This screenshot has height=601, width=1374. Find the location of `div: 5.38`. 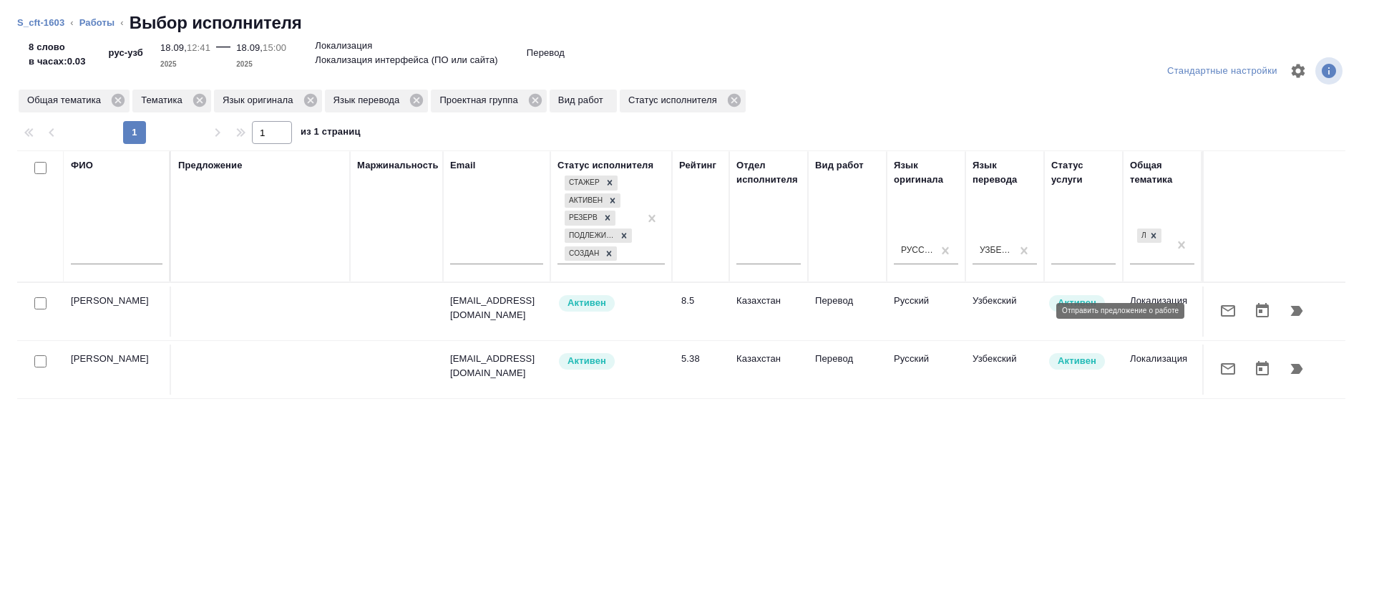

div: 5.38 is located at coordinates (702, 359).